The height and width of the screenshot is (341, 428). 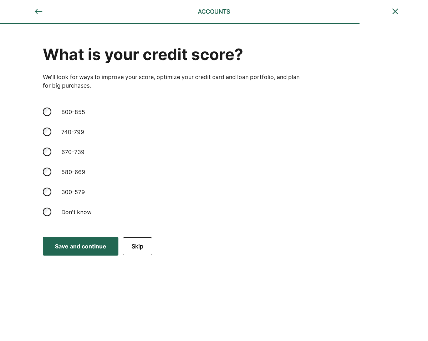 What do you see at coordinates (73, 112) in the screenshot?
I see `div: 800-855` at bounding box center [73, 112].